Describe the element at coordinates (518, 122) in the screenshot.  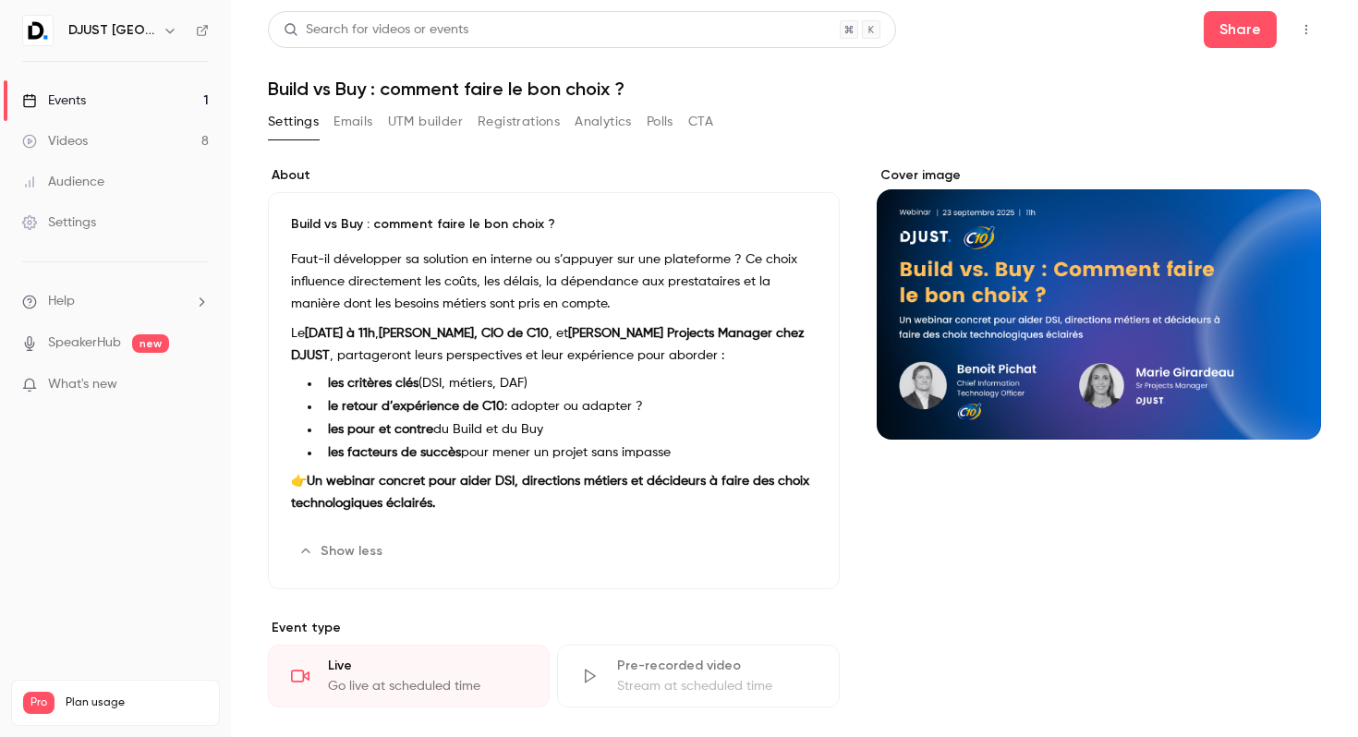
I see `button: Registrations` at that location.